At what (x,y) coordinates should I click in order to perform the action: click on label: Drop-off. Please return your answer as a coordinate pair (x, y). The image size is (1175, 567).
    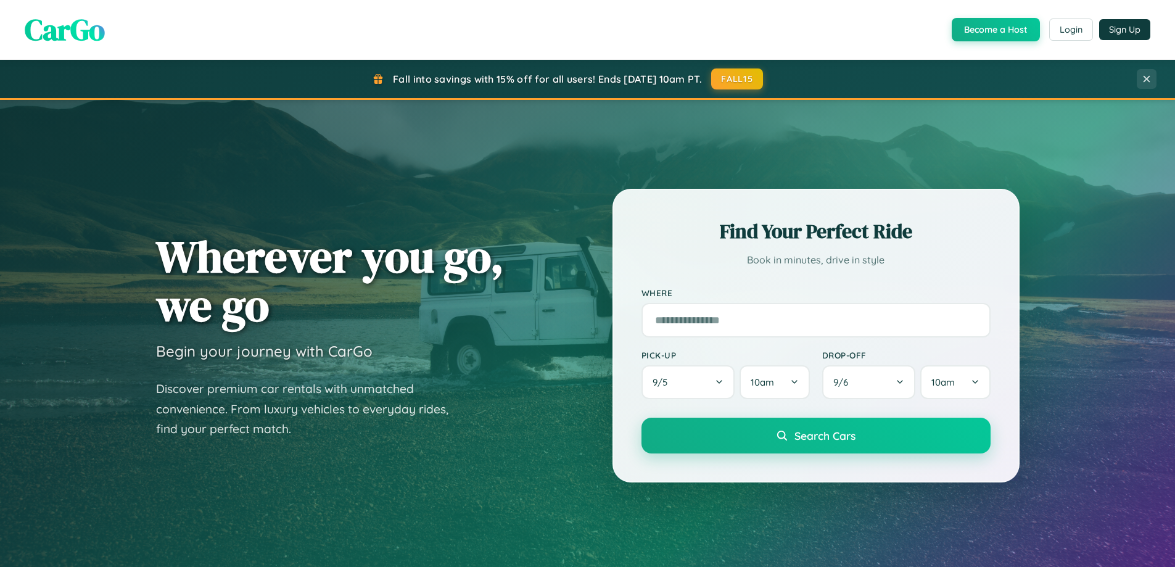
    Looking at the image, I should click on (906, 355).